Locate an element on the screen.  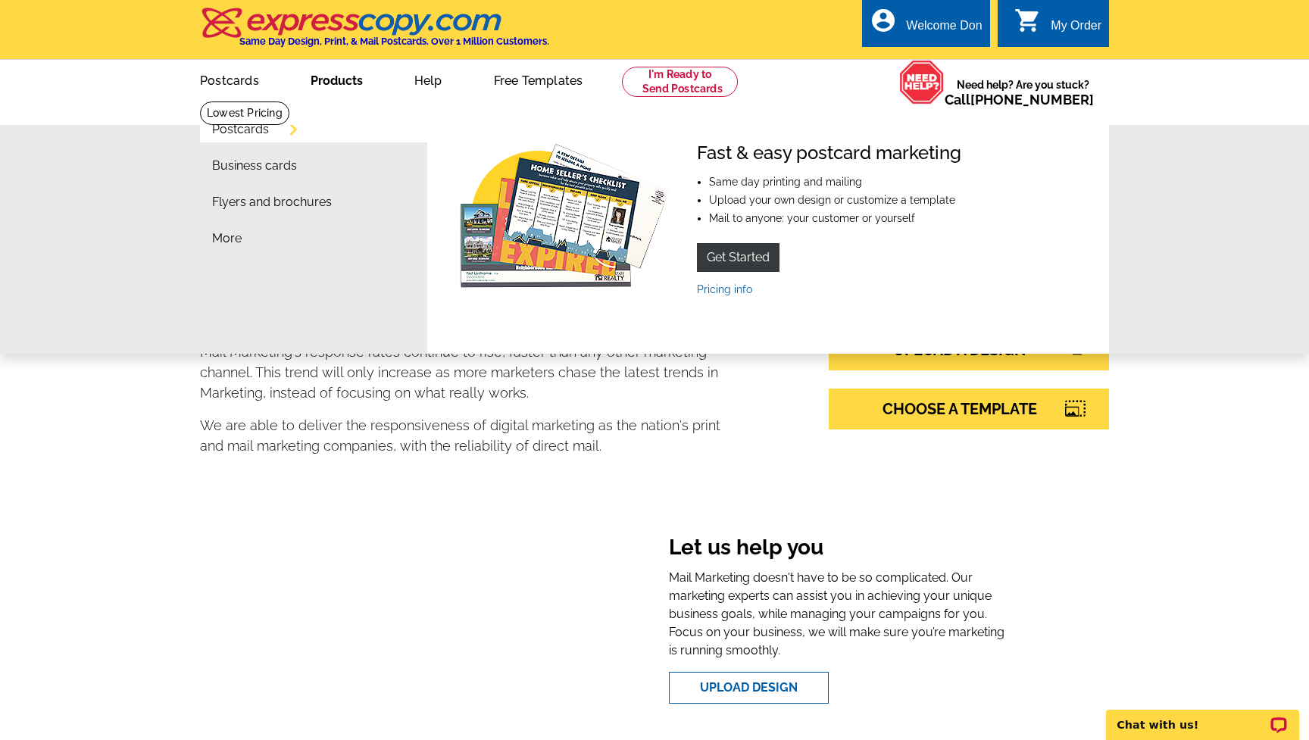
a: Products is located at coordinates (336, 79).